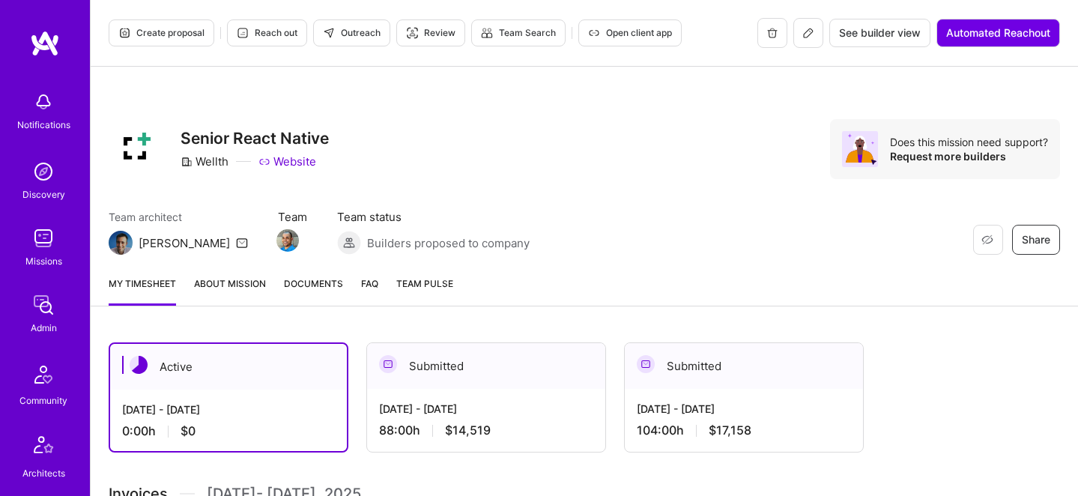  What do you see at coordinates (313, 283) in the screenshot?
I see `span: Documents` at bounding box center [313, 283].